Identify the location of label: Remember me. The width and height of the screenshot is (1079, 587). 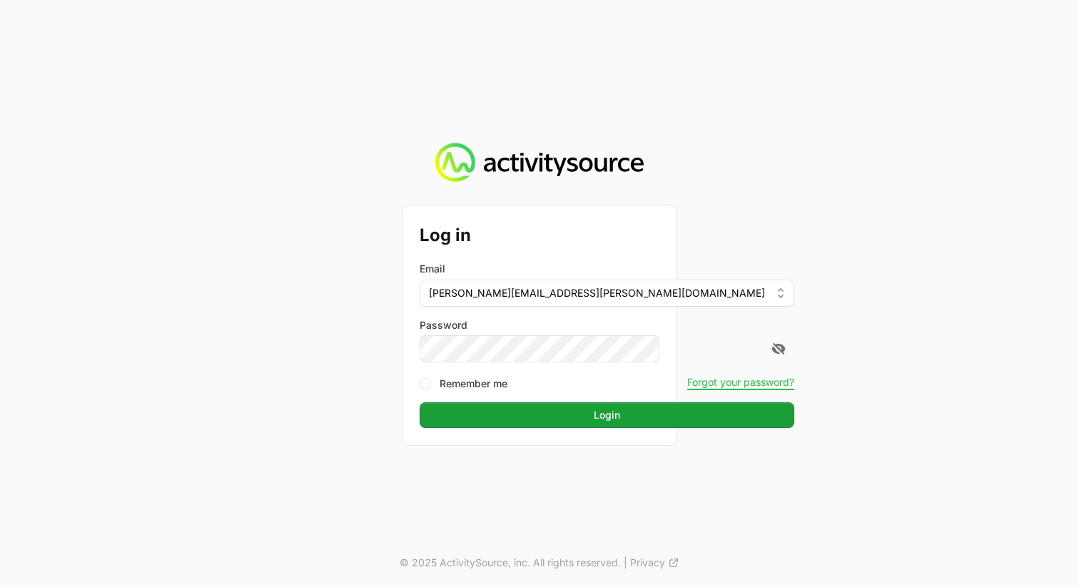
(473, 384).